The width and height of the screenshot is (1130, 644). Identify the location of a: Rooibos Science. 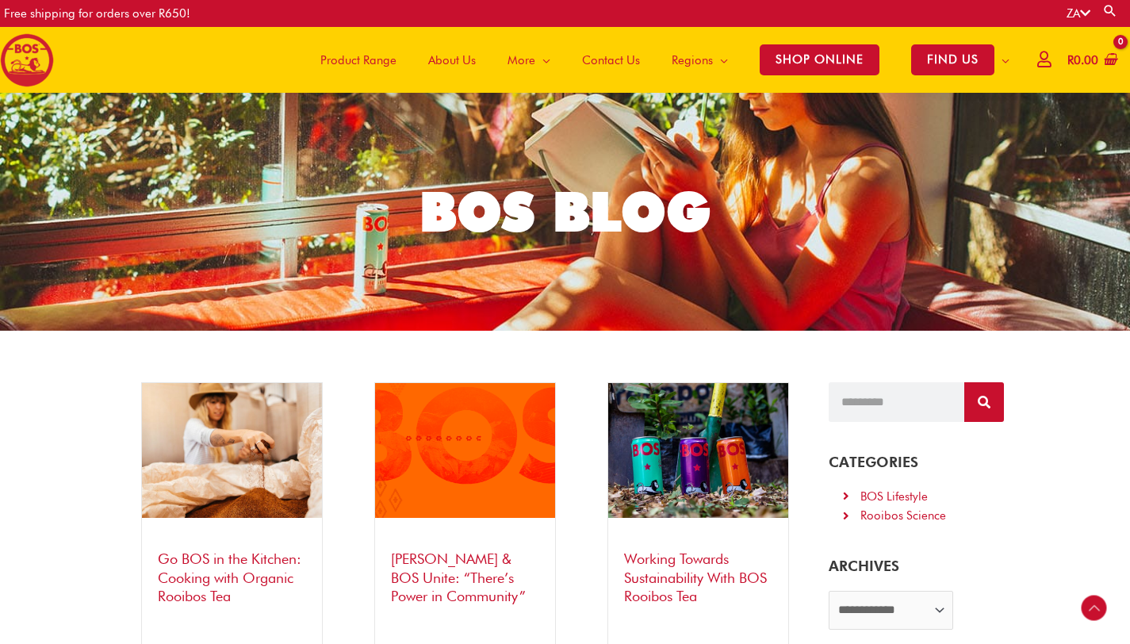
(916, 515).